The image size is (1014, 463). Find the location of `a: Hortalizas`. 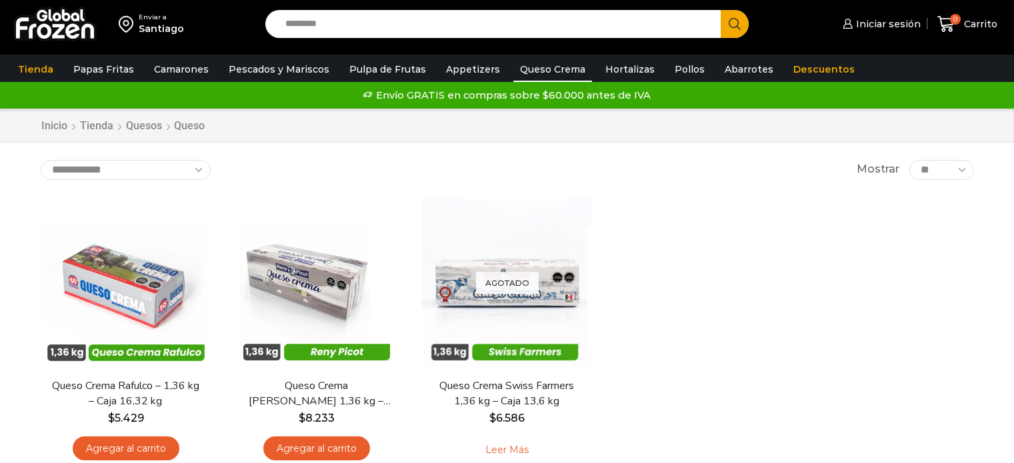

a: Hortalizas is located at coordinates (630, 69).